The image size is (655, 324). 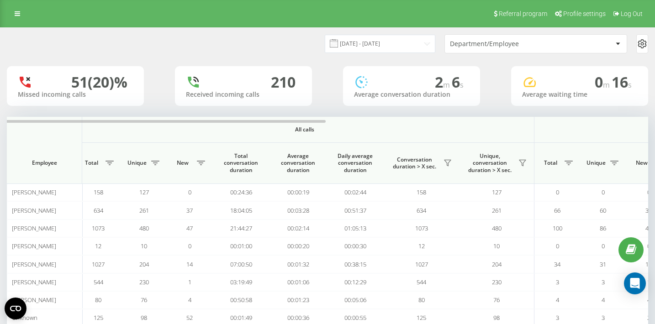 What do you see at coordinates (189, 318) in the screenshot?
I see `span: 52` at bounding box center [189, 318].